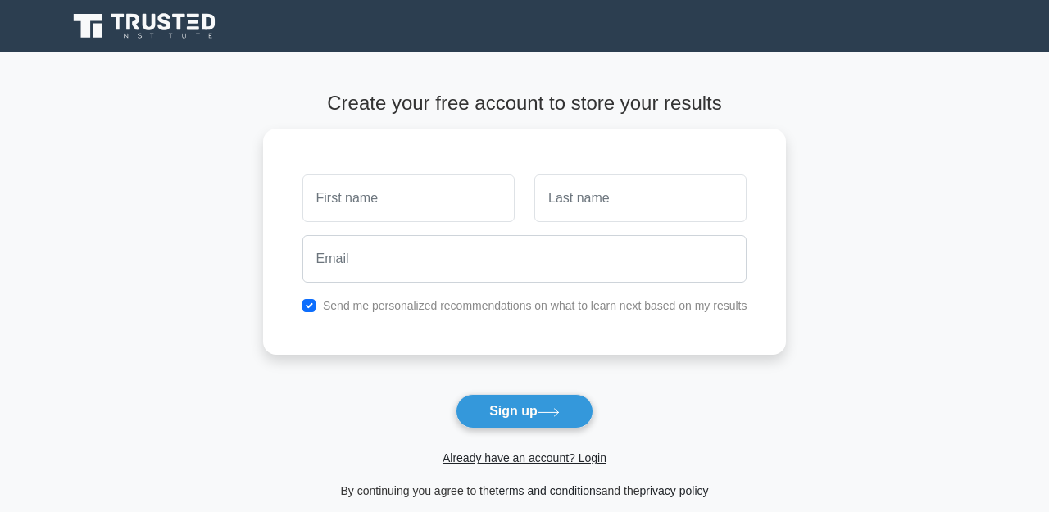  I want to click on input: First name, so click(408, 198).